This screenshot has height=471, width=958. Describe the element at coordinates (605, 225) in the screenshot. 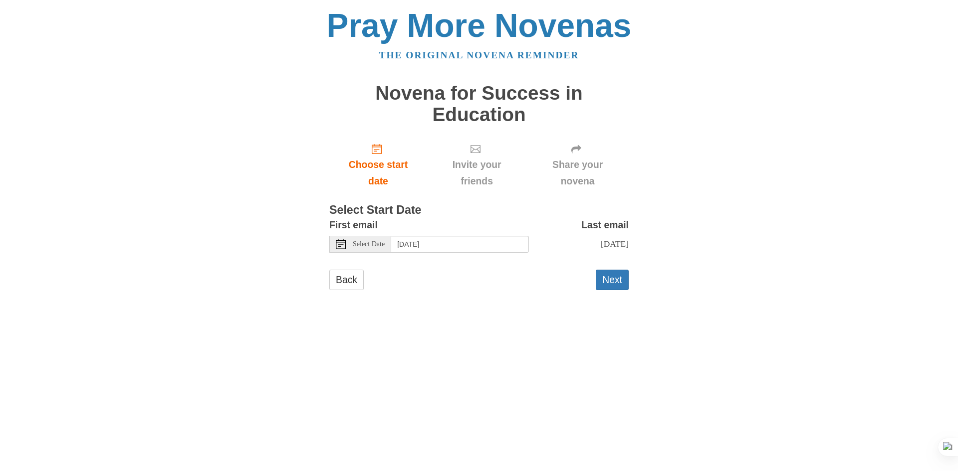

I see `label: Last email` at that location.